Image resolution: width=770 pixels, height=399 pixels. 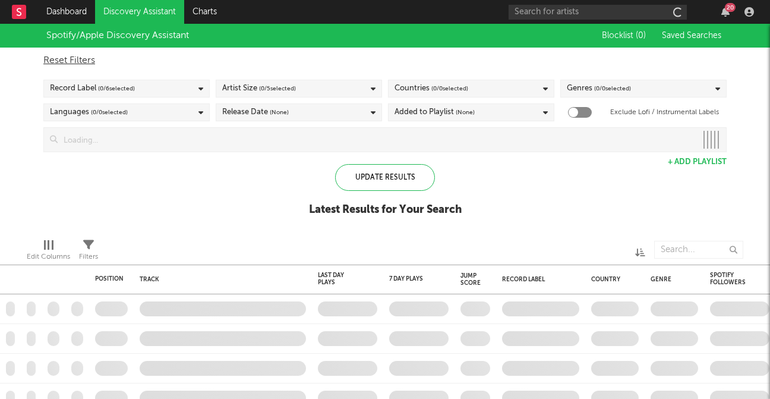 What do you see at coordinates (640, 36) in the screenshot?
I see `span: ( 0 )` at bounding box center [640, 36].